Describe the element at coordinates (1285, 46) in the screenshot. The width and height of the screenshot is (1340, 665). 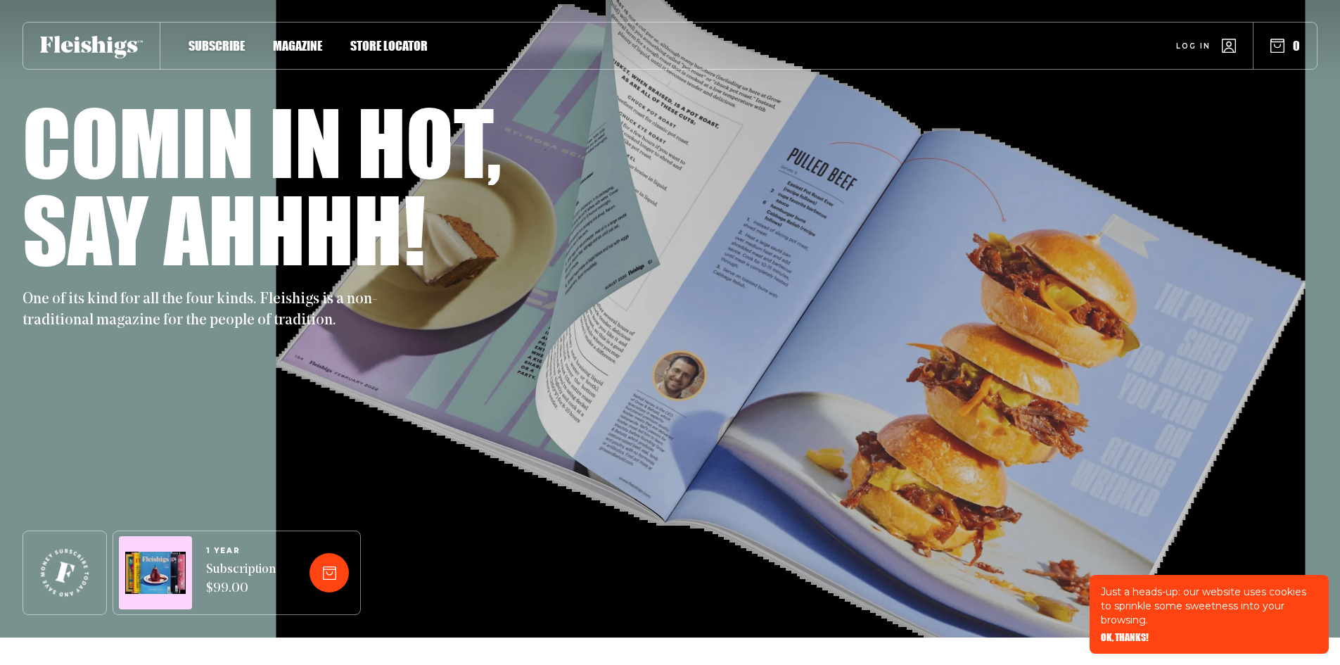
I see `button: 0` at that location.